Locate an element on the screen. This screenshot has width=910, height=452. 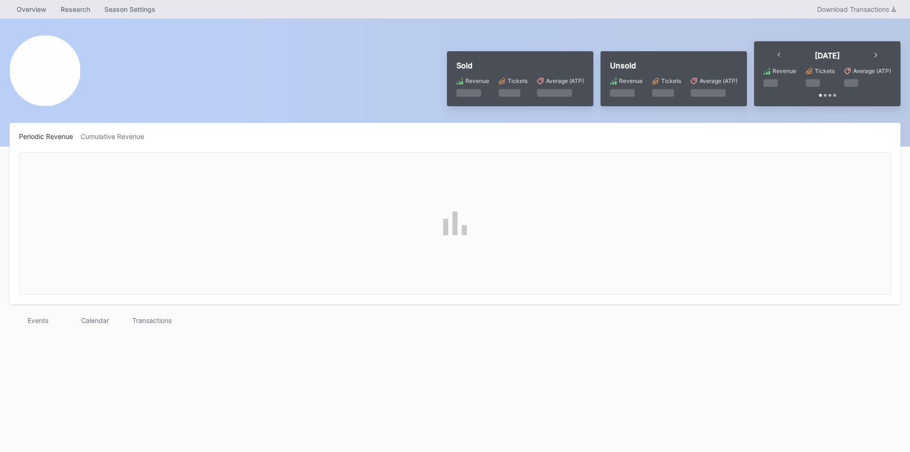
div: Season Settings is located at coordinates (130, 9).